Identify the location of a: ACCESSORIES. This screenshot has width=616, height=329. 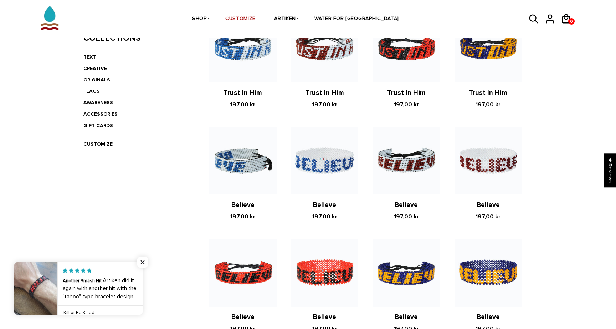
(101, 114).